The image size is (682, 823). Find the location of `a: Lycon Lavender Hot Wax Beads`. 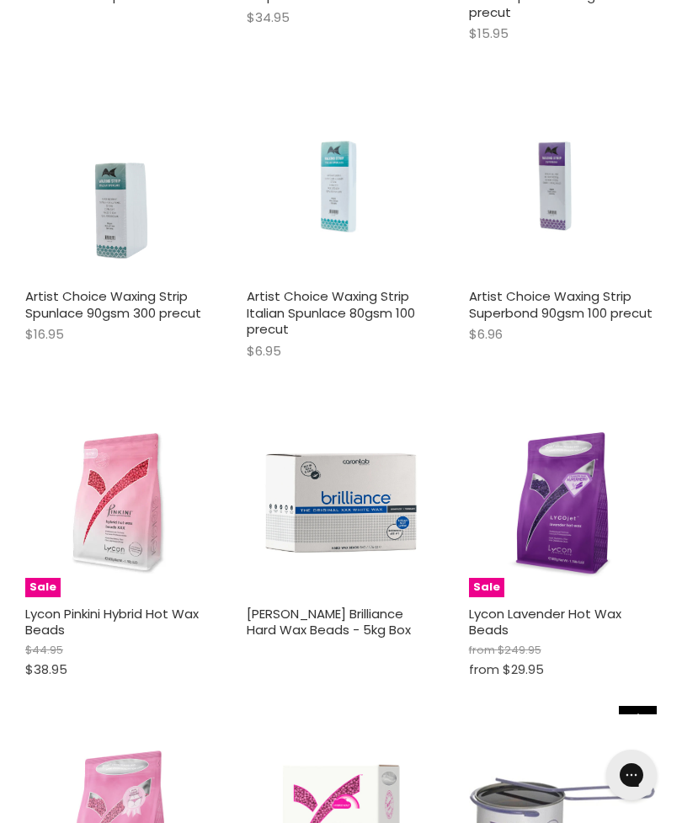

a: Lycon Lavender Hot Wax Beads is located at coordinates (545, 622).